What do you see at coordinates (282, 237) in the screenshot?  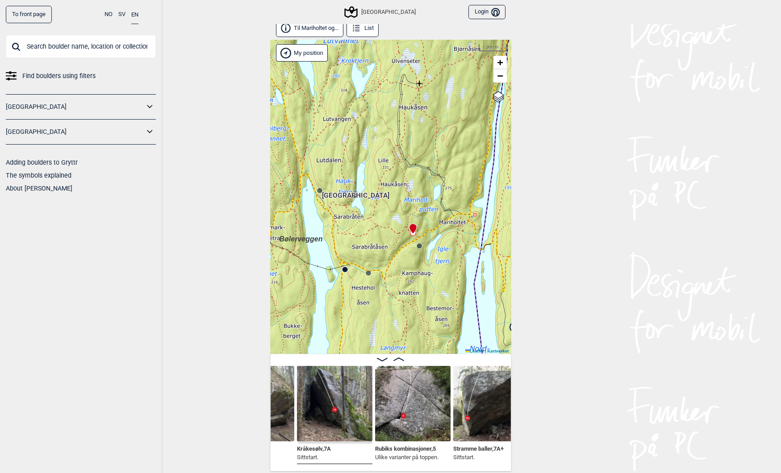 I see `div: Bølerveggen` at bounding box center [282, 237].